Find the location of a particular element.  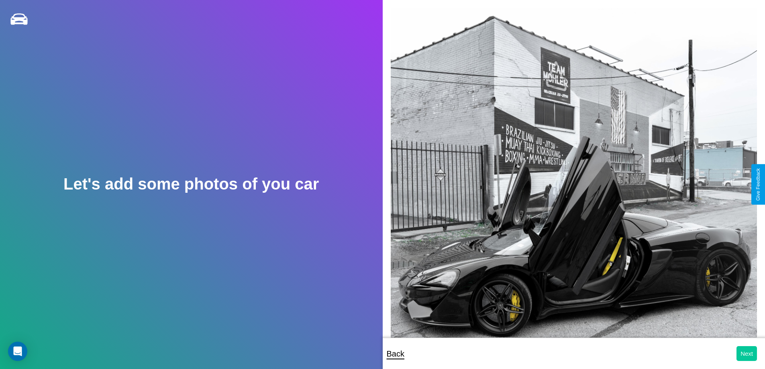

div: Give Feedback is located at coordinates (758, 184).